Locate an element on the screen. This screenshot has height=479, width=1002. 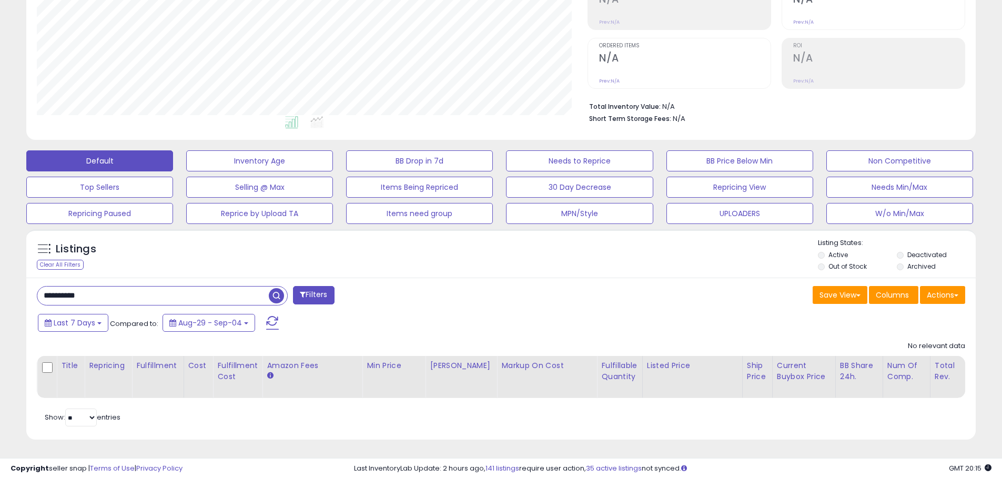
div: Listed Price is located at coordinates (692, 366).